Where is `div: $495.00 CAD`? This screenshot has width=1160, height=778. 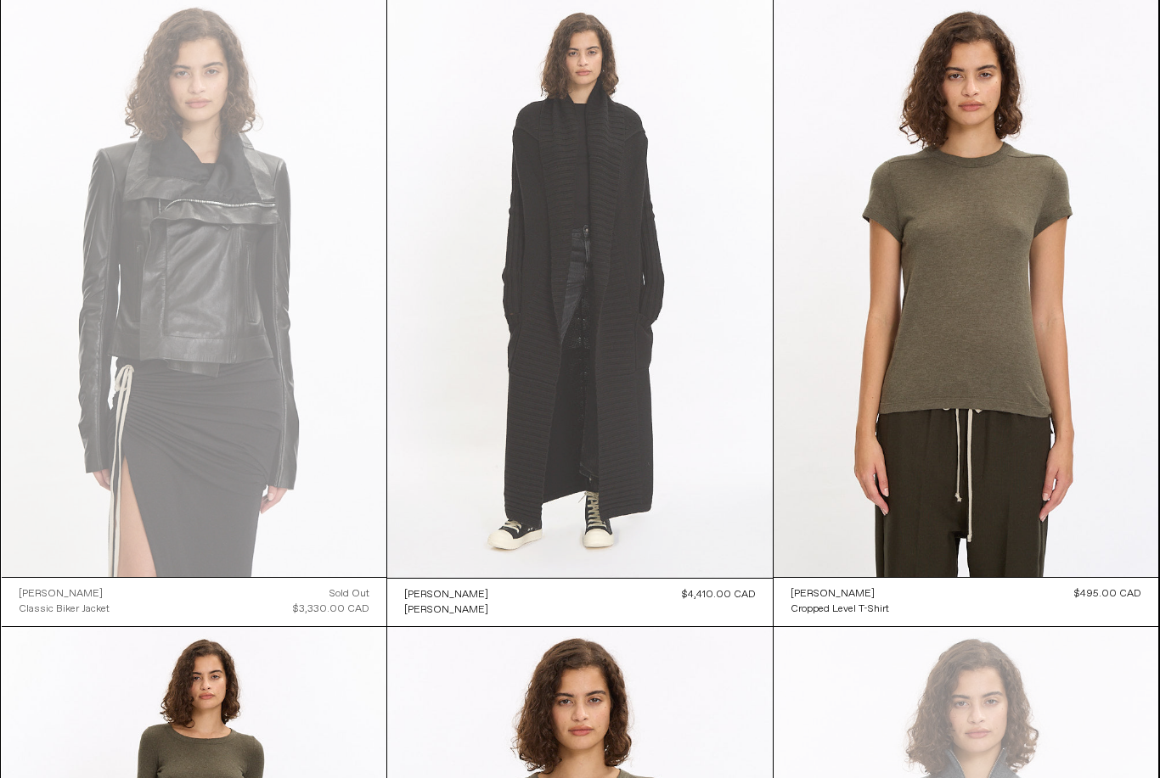 div: $495.00 CAD is located at coordinates (1107, 594).